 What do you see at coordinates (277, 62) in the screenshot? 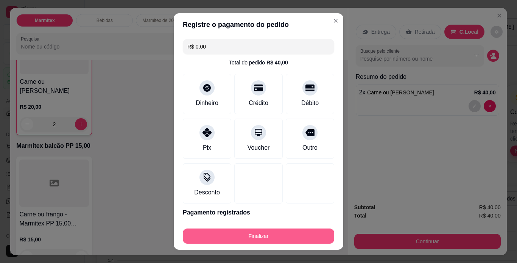
I see `div: R$ 40,00` at bounding box center [277, 62].